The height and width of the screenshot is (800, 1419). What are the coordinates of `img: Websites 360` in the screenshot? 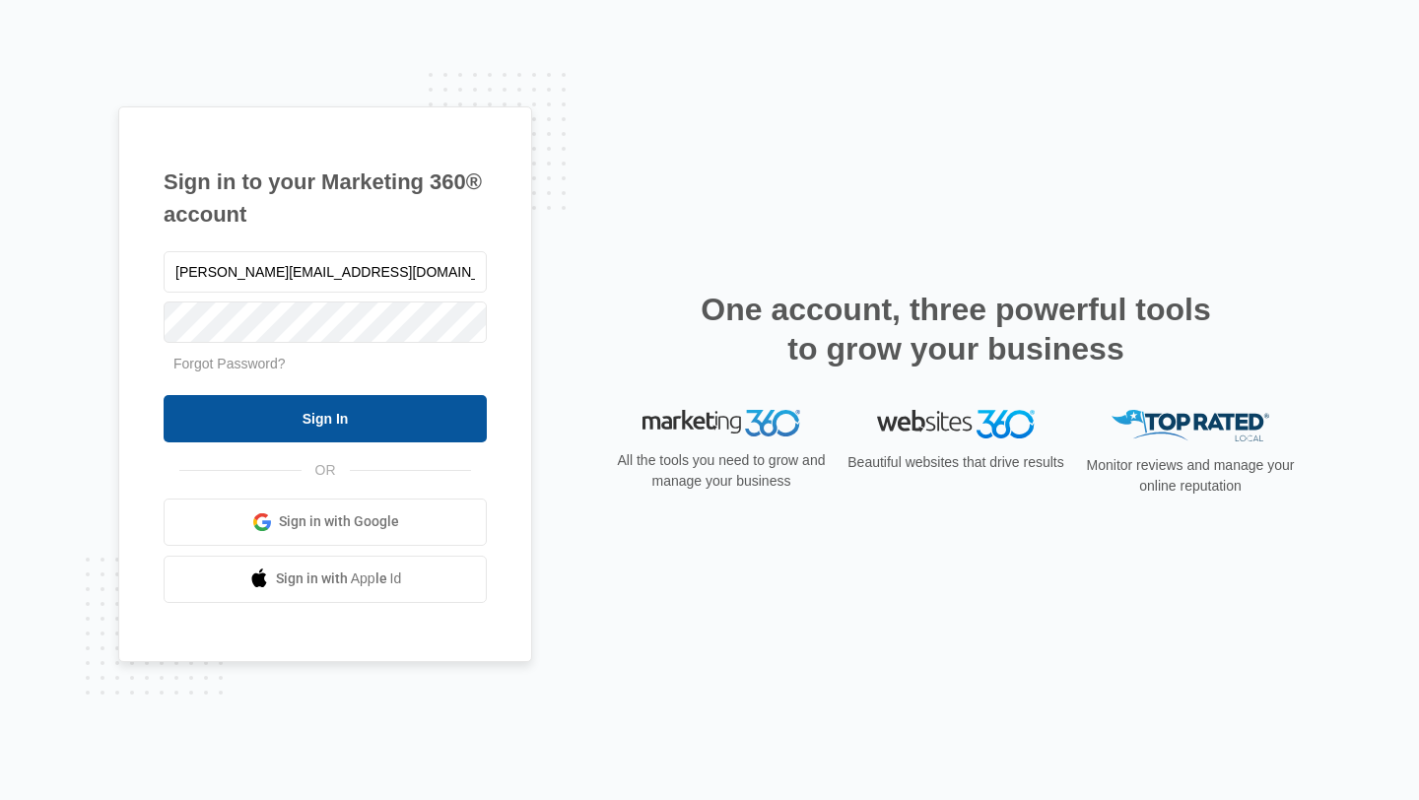 It's located at (956, 424).